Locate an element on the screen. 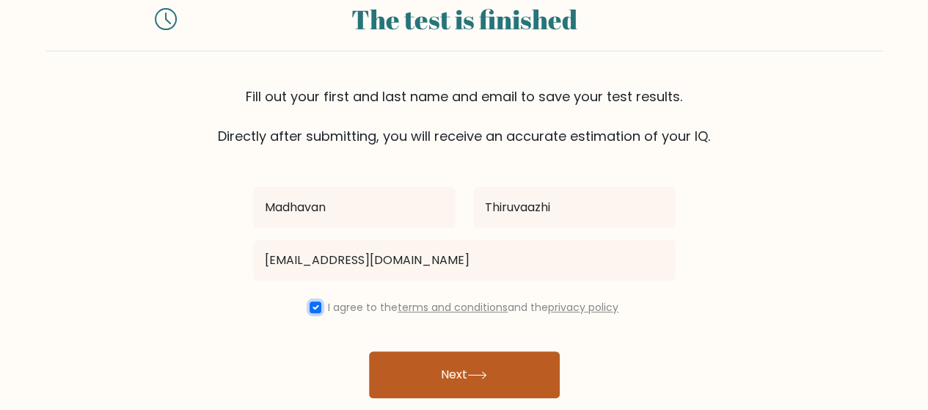 The height and width of the screenshot is (410, 928). input: Email is located at coordinates (464, 260).